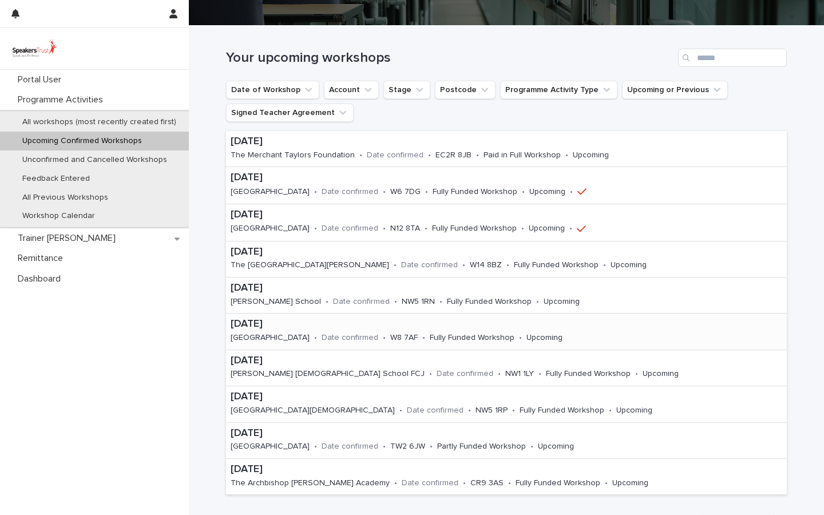 Image resolution: width=824 pixels, height=515 pixels. I want to click on button: Stage, so click(407, 90).